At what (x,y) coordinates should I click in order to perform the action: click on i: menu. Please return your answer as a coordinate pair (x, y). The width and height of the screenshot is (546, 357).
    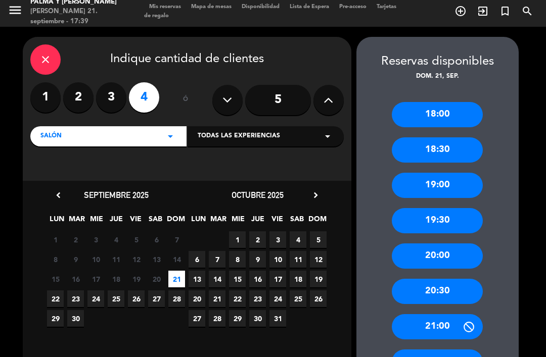
    Looking at the image, I should click on (15, 10).